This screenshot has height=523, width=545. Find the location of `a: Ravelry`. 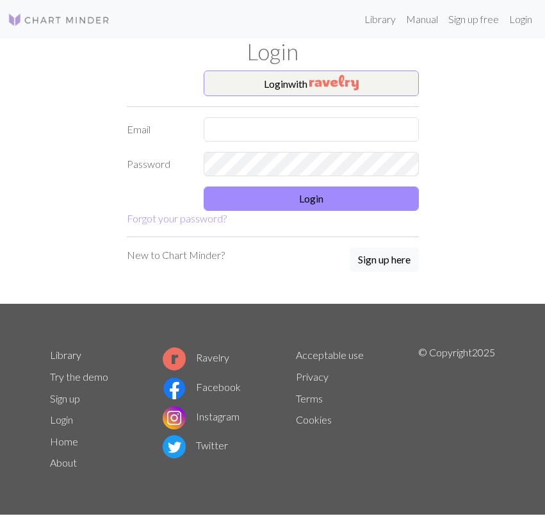

a: Ravelry is located at coordinates (196, 357).